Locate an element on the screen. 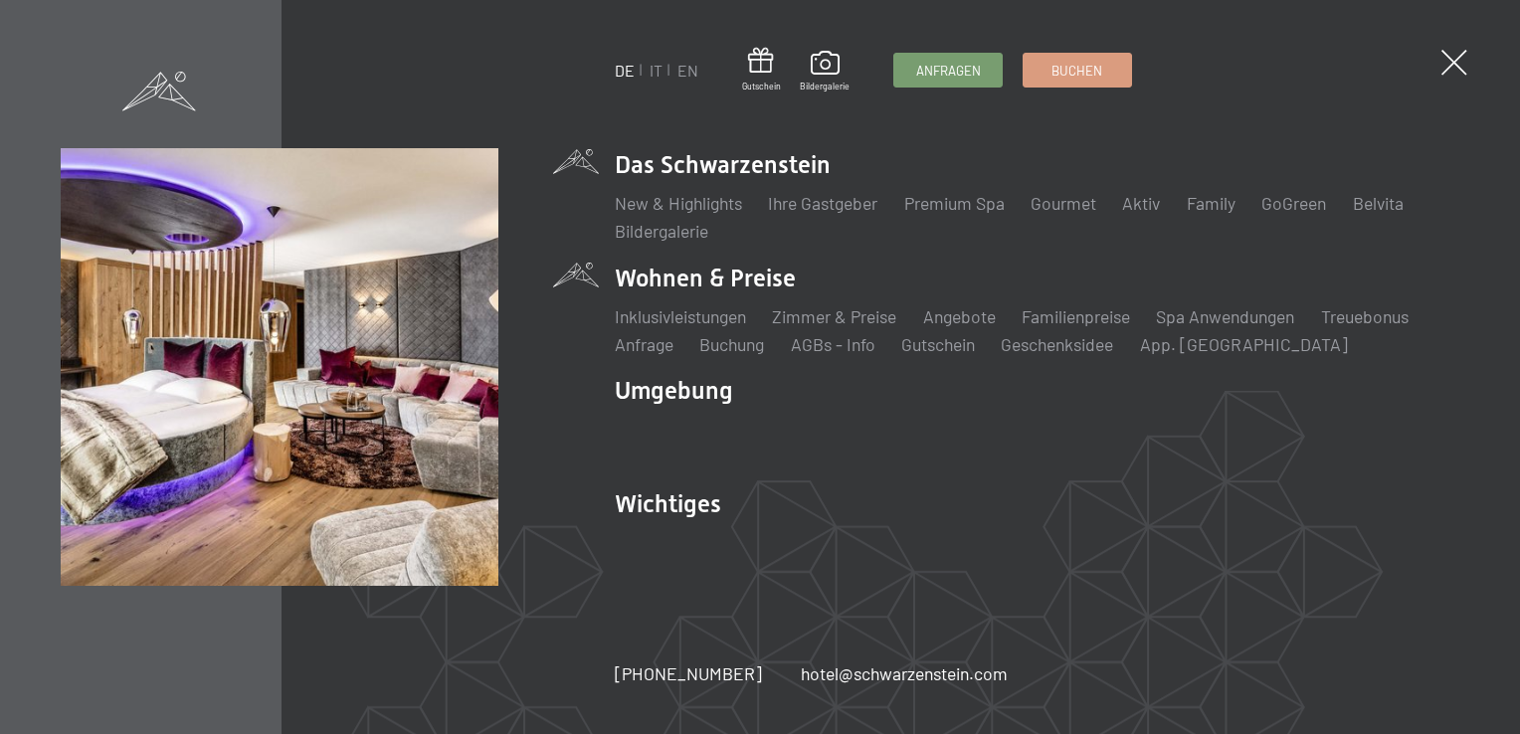 The image size is (1520, 734). a: Anfragen is located at coordinates (948, 70).